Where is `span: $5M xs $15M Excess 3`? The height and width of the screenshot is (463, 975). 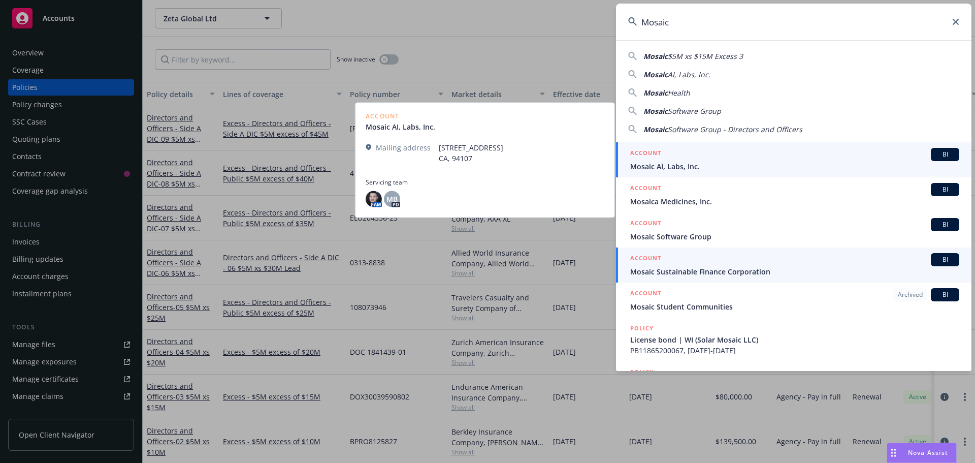 span: $5M xs $15M Excess 3 is located at coordinates (705, 56).